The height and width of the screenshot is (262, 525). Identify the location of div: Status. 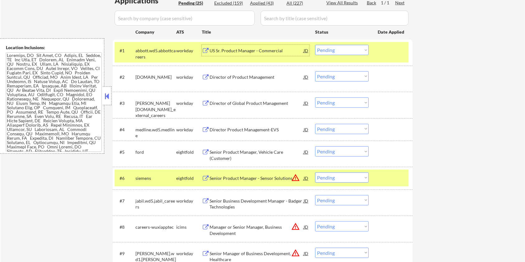
(342, 32).